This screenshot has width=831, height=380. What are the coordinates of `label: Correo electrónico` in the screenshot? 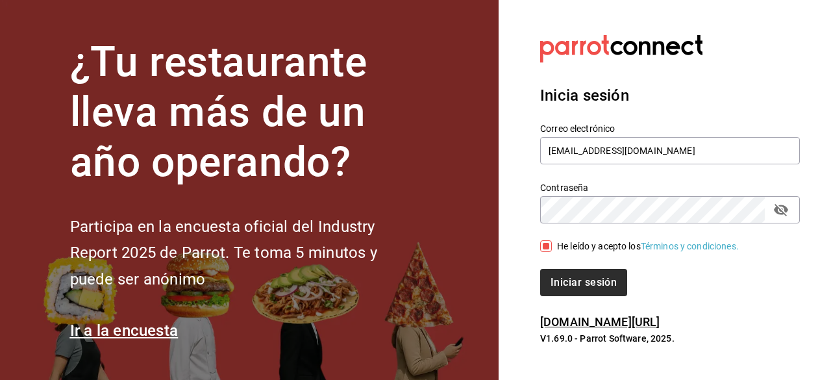 It's located at (670, 129).